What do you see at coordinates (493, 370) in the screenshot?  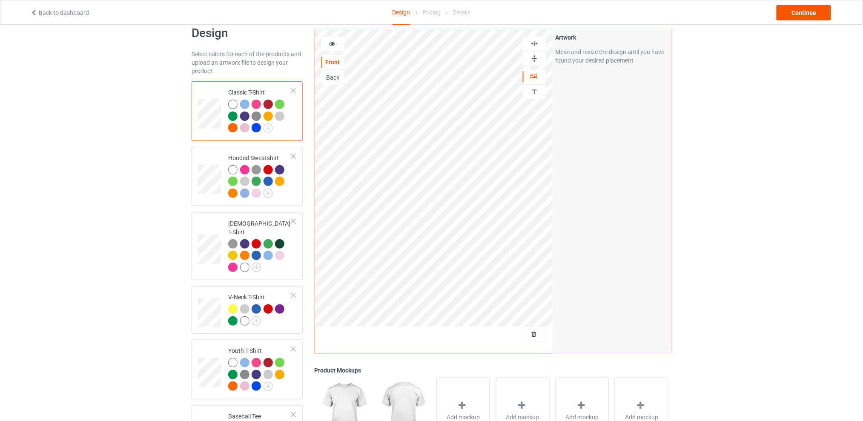 I see `div: Product Mockups` at bounding box center [493, 370].